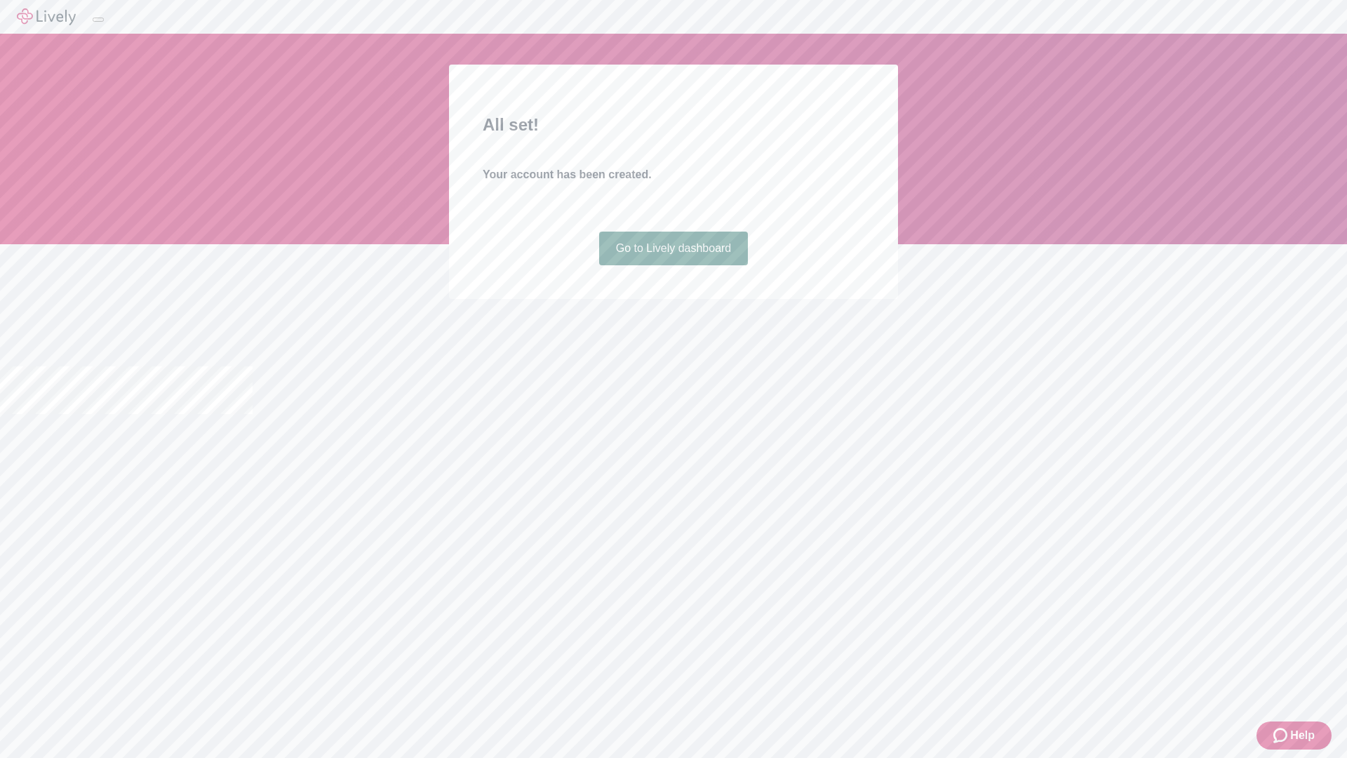 This screenshot has height=758, width=1347. I want to click on button: Zendesk support iconHelp, so click(1294, 735).